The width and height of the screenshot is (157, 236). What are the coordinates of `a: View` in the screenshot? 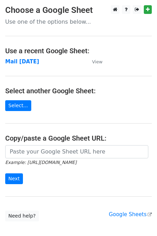 It's located at (94, 62).